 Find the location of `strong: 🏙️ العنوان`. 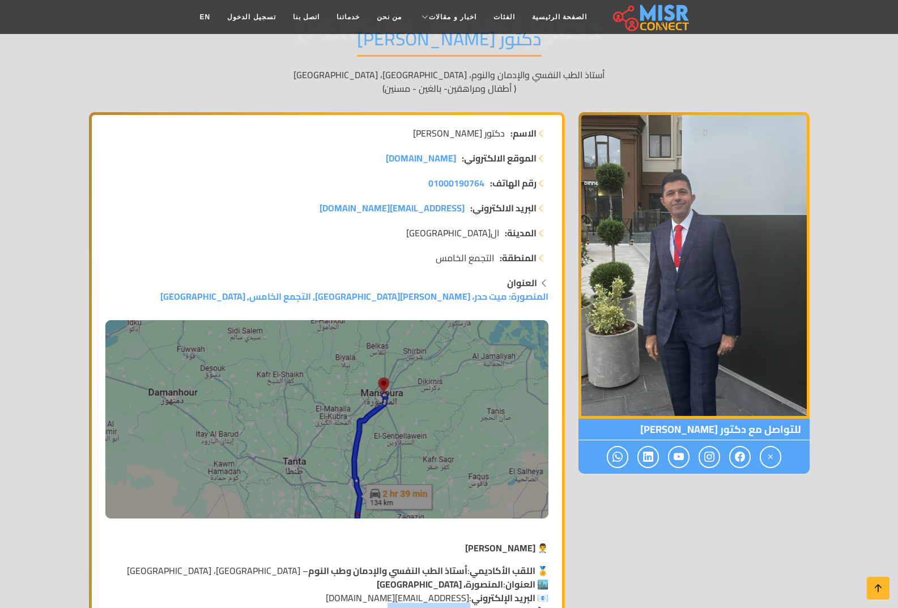

strong: 🏙️ العنوان is located at coordinates (527, 584).